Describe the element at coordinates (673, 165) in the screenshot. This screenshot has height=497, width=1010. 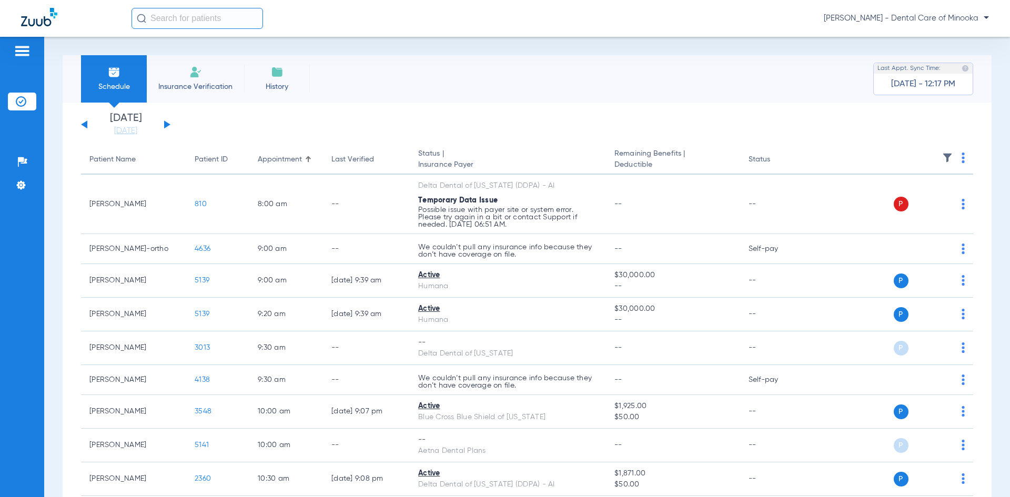
I see `span: Deductible` at that location.